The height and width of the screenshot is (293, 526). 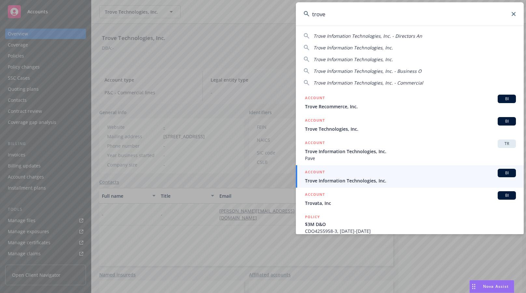 What do you see at coordinates (410, 151) in the screenshot?
I see `a: ACCOUNTTRTrove Information Technologies, Inc.Pave` at bounding box center [410, 151].